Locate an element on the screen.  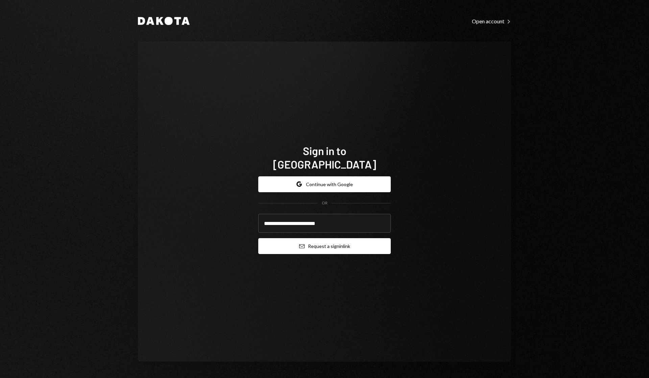
button: Continue with Google is located at coordinates (324, 184).